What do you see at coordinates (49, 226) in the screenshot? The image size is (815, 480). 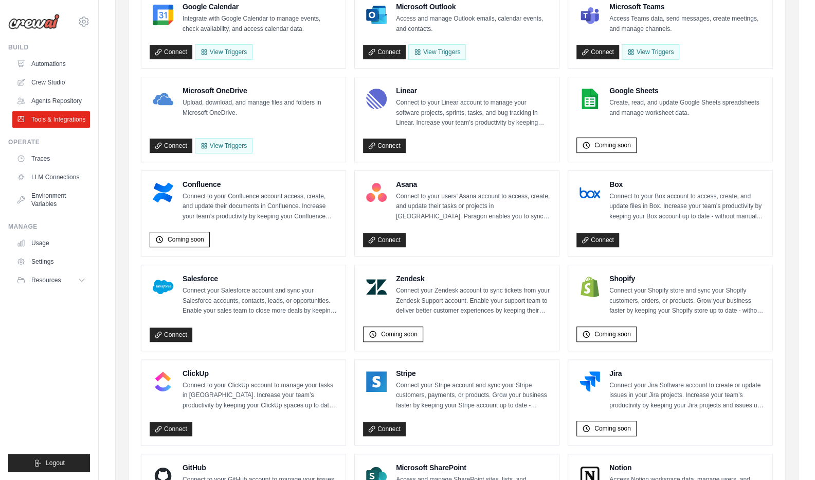 I see `div: Manage` at bounding box center [49, 226].